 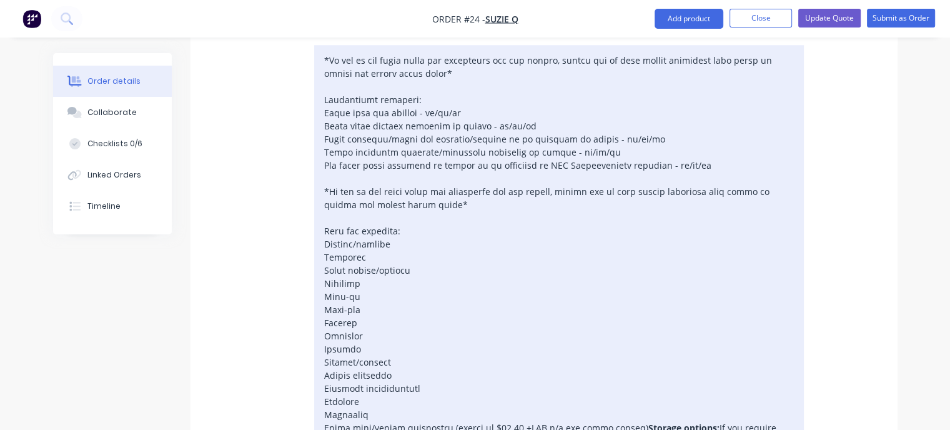 I want to click on button: Collaborate, so click(x=112, y=112).